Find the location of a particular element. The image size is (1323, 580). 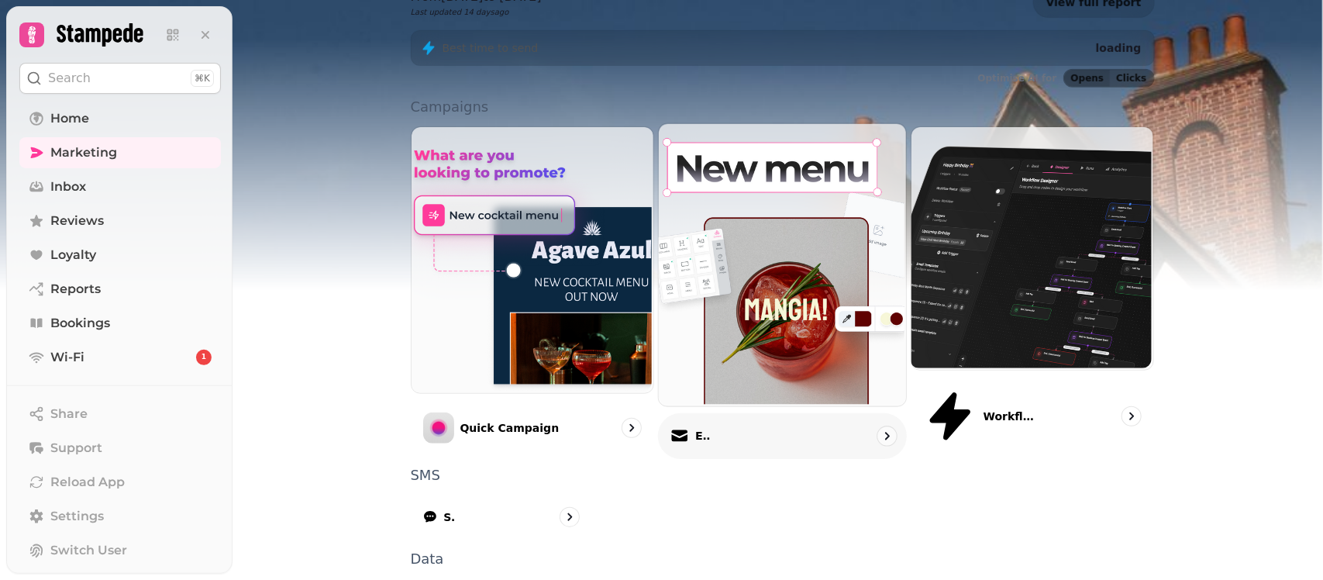

img: Workflows (beta) is located at coordinates (1031, 246).